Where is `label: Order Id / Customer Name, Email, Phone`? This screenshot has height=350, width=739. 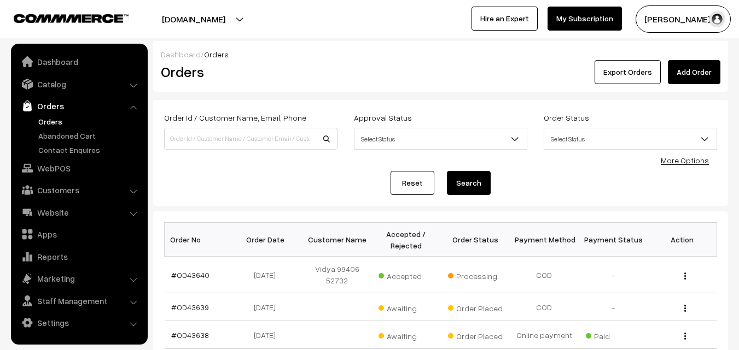 label: Order Id / Customer Name, Email, Phone is located at coordinates (235, 118).